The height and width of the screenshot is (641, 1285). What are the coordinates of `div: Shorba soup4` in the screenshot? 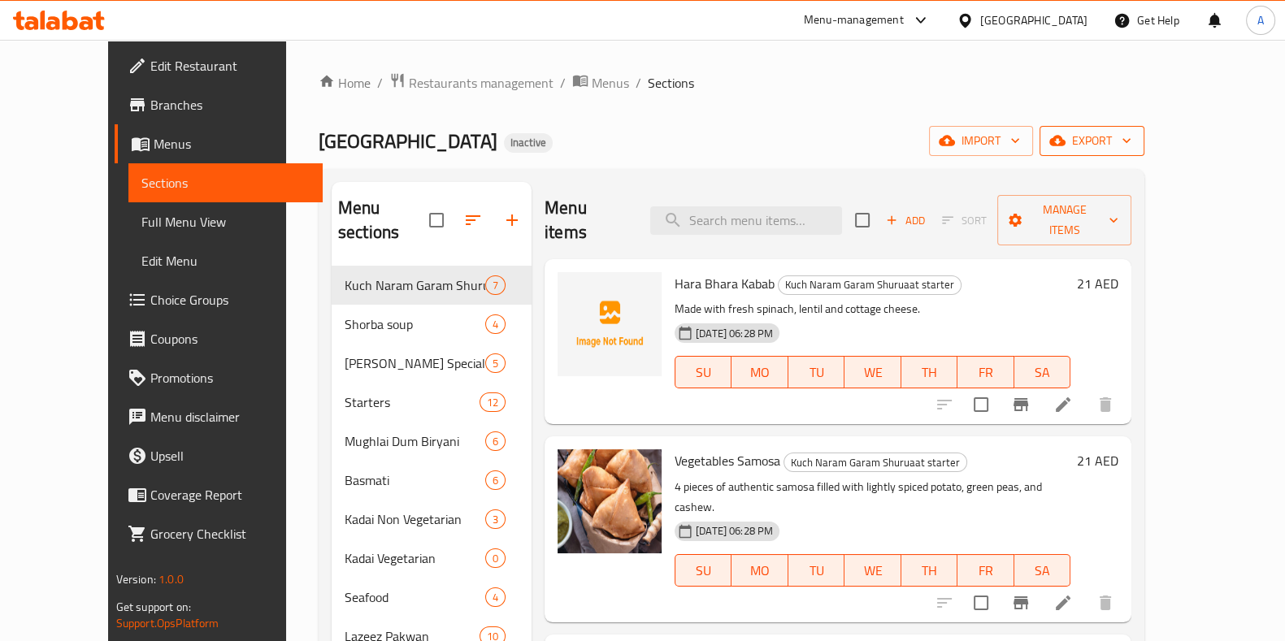 It's located at (432, 324).